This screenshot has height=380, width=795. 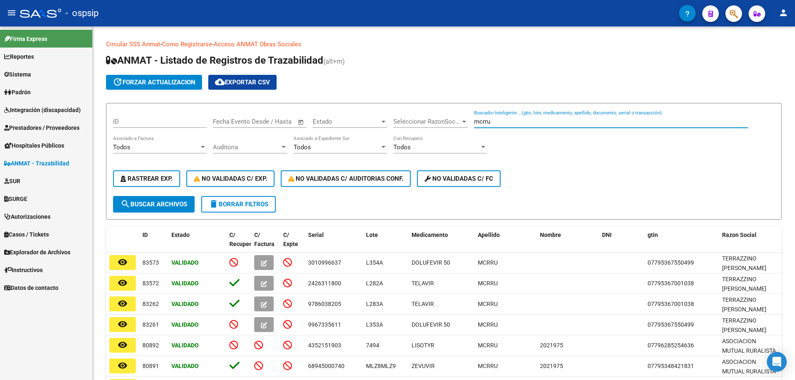 What do you see at coordinates (459, 179) in the screenshot?
I see `button: No validadas c/ FC` at bounding box center [459, 179].